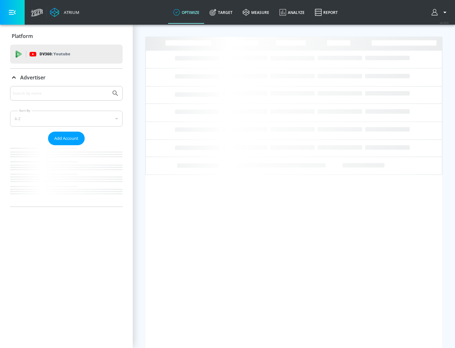 The height and width of the screenshot is (348, 455). What do you see at coordinates (256, 12) in the screenshot?
I see `a: measure` at bounding box center [256, 12].